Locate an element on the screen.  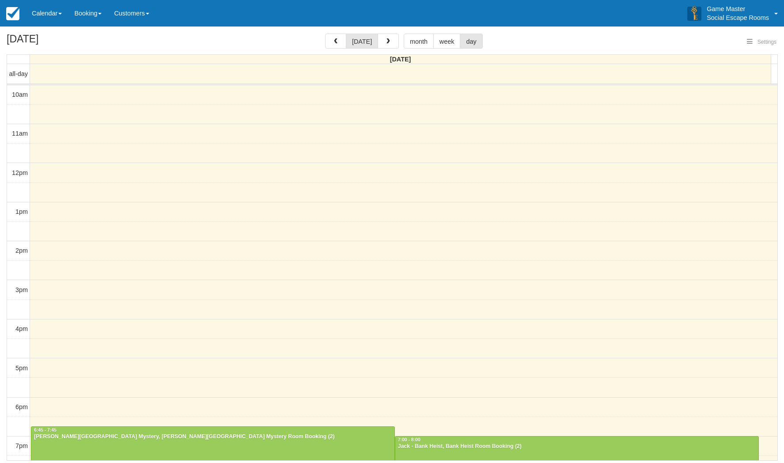
button: Settings is located at coordinates (761, 42).